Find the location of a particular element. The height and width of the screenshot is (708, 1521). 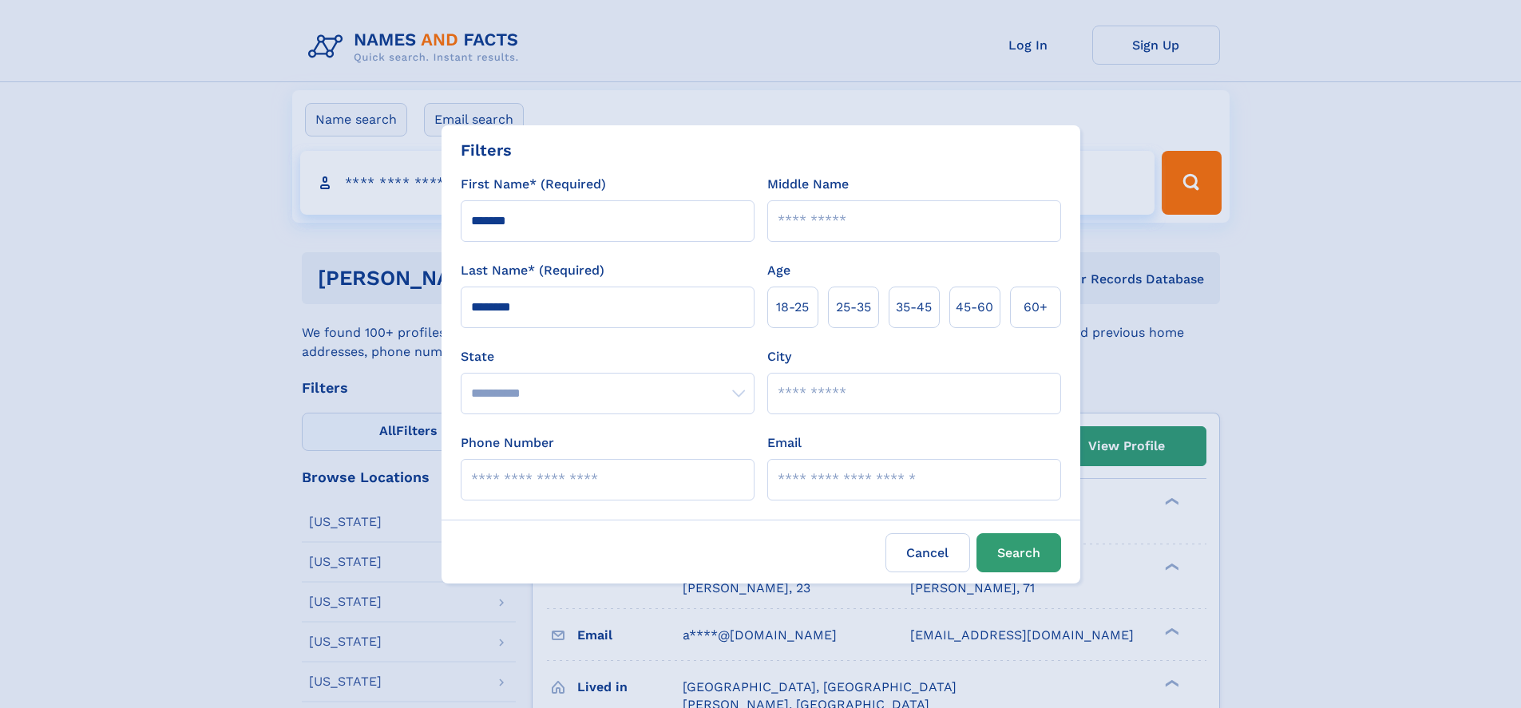

label: Email is located at coordinates (784, 443).